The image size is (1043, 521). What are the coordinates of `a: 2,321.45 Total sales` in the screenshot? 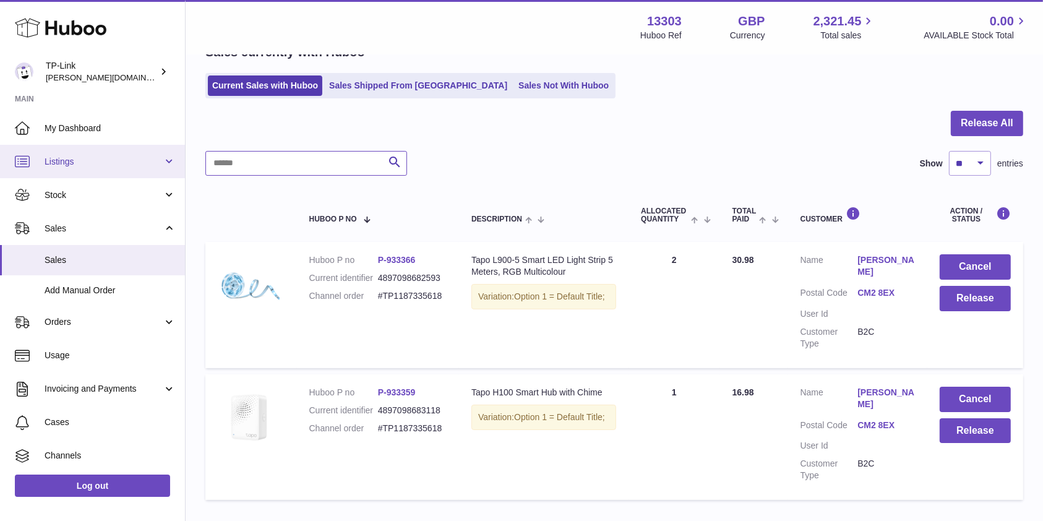 It's located at (844, 27).